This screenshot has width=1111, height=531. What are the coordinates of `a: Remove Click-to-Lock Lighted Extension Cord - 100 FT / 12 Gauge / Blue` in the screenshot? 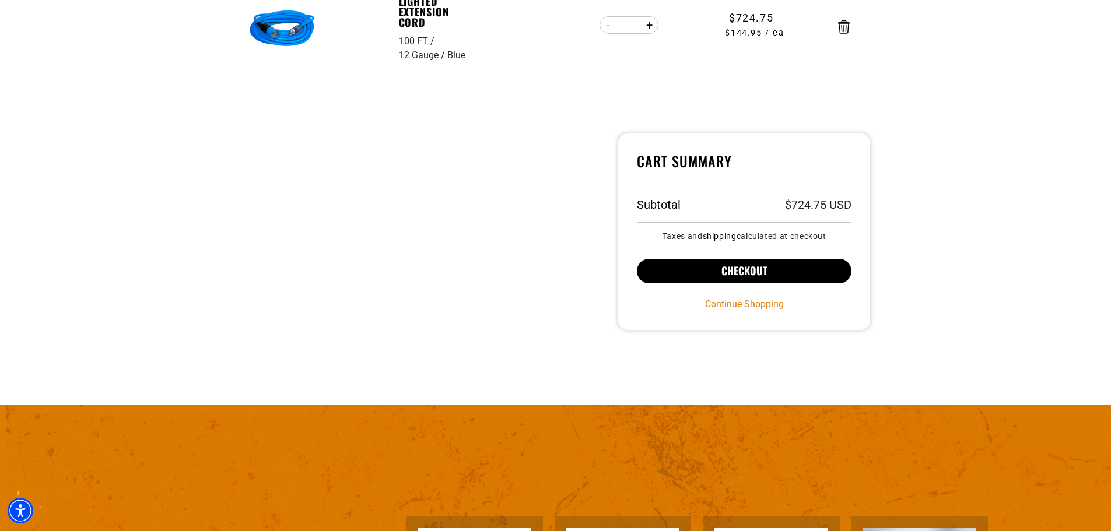 It's located at (844, 27).